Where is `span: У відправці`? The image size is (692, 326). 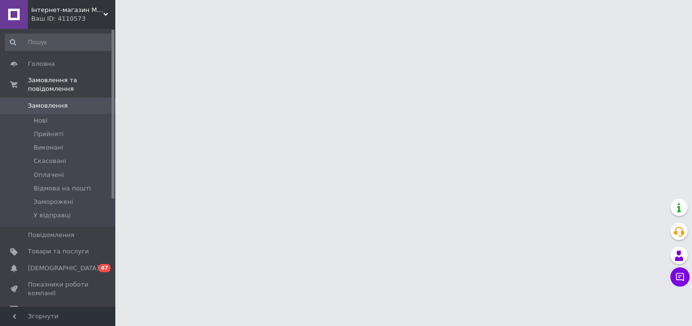
span: У відправці is located at coordinates (52, 215).